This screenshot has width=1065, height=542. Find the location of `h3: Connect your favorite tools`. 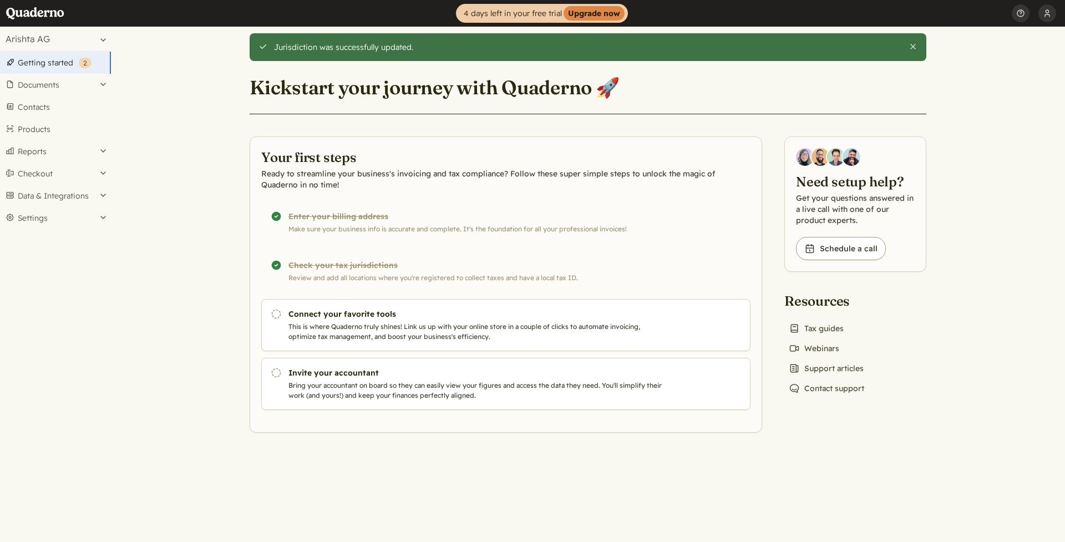

h3: Connect your favorite tools is located at coordinates (478, 314).